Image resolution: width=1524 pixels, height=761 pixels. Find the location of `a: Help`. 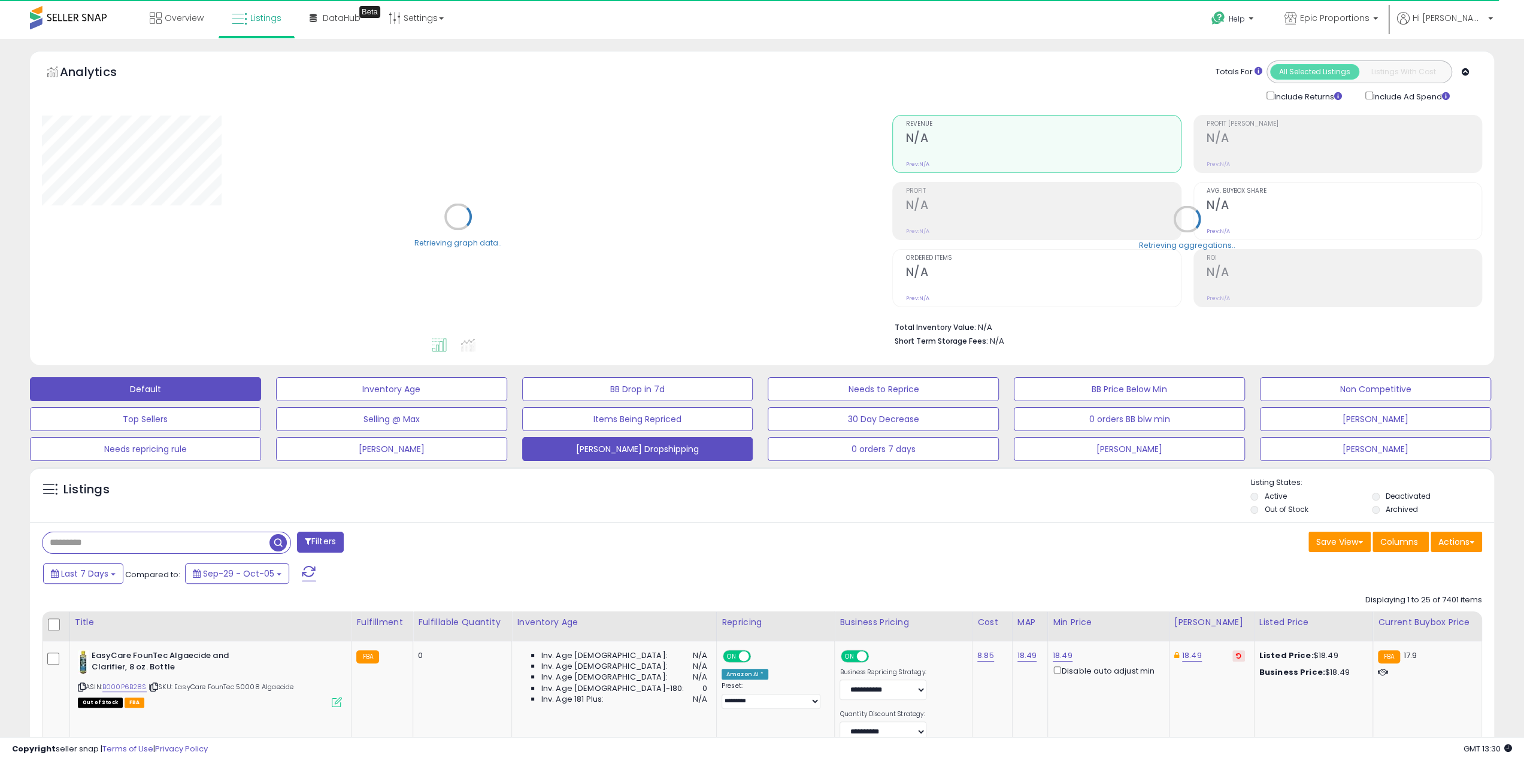

a: Help is located at coordinates (1233, 20).